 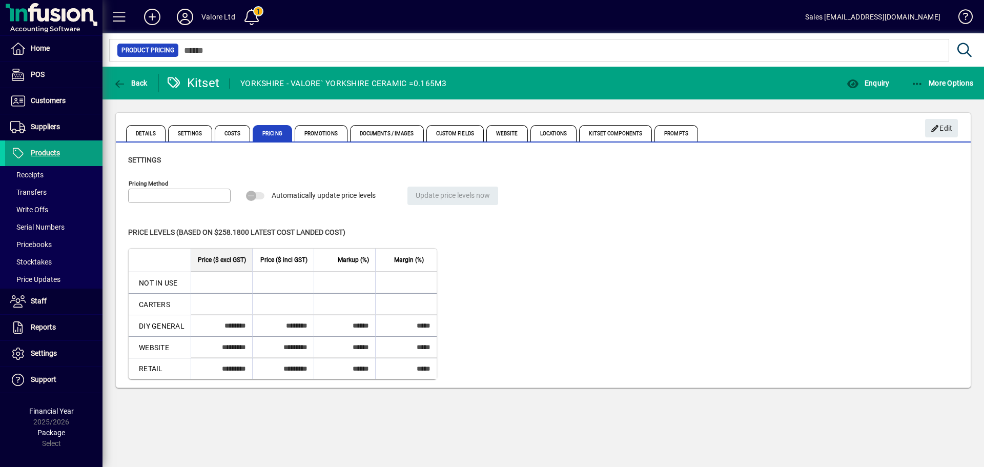 I want to click on span: Home, so click(x=40, y=48).